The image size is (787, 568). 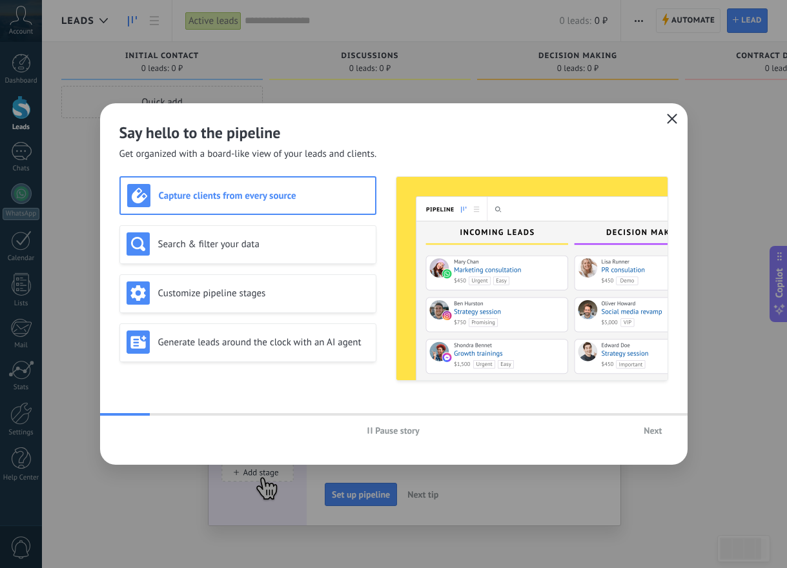 I want to click on h3: Search & filter your data, so click(x=264, y=244).